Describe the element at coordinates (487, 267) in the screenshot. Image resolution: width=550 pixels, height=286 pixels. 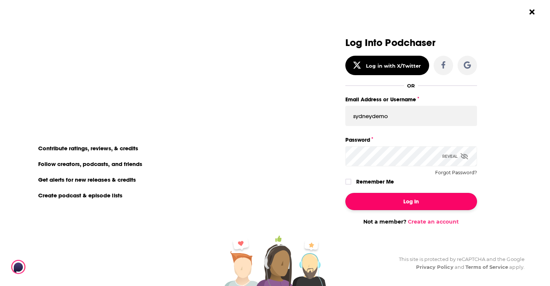
I see `a: Terms of Service` at that location.